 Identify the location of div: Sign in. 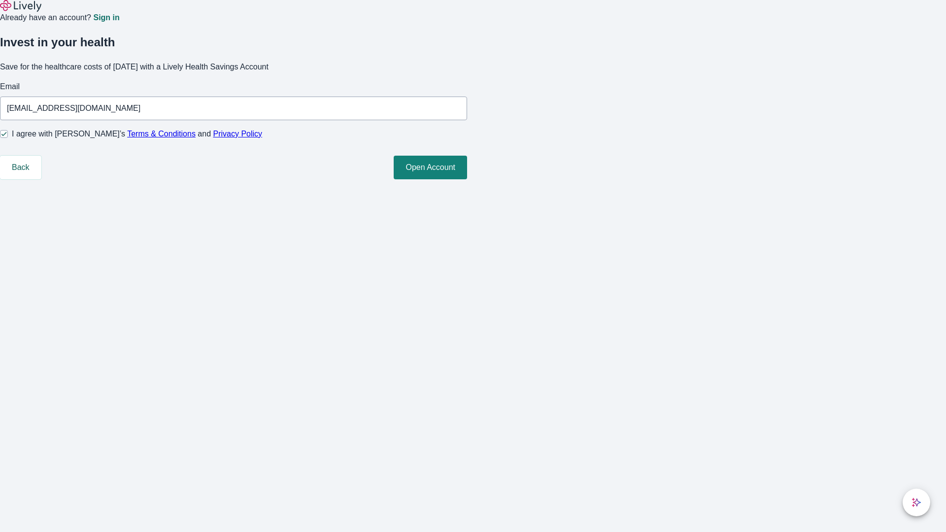
(106, 18).